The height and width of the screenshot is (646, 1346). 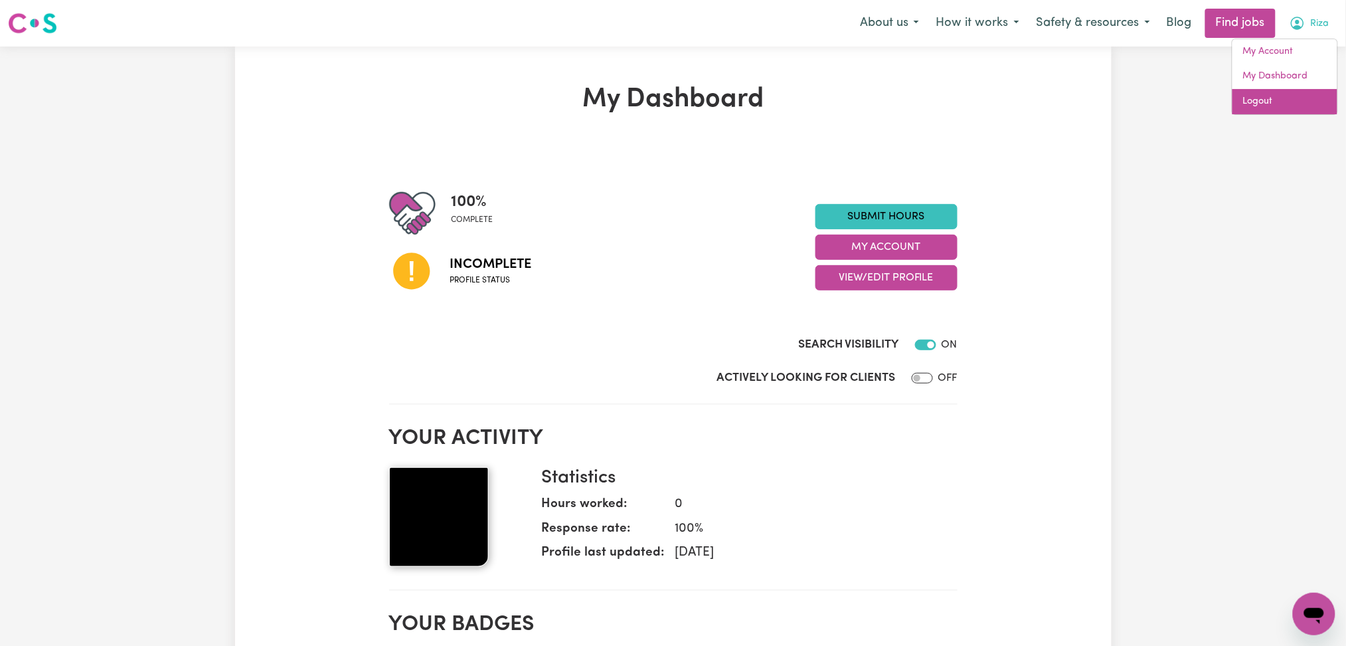 I want to click on div: Profile completeness: 100%, so click(x=477, y=213).